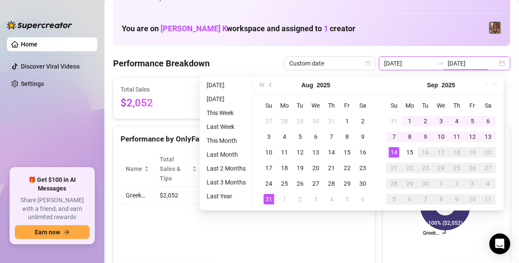 This screenshot has height=263, width=519. What do you see at coordinates (40, 25) in the screenshot?
I see `img: logo-BBDzfeDw.svg` at bounding box center [40, 25].